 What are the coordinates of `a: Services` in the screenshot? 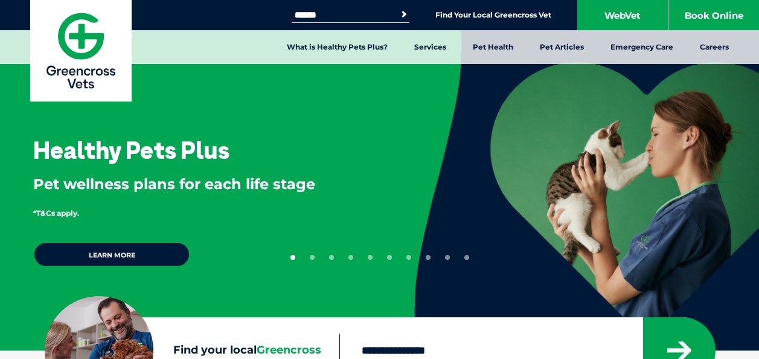 It's located at (430, 47).